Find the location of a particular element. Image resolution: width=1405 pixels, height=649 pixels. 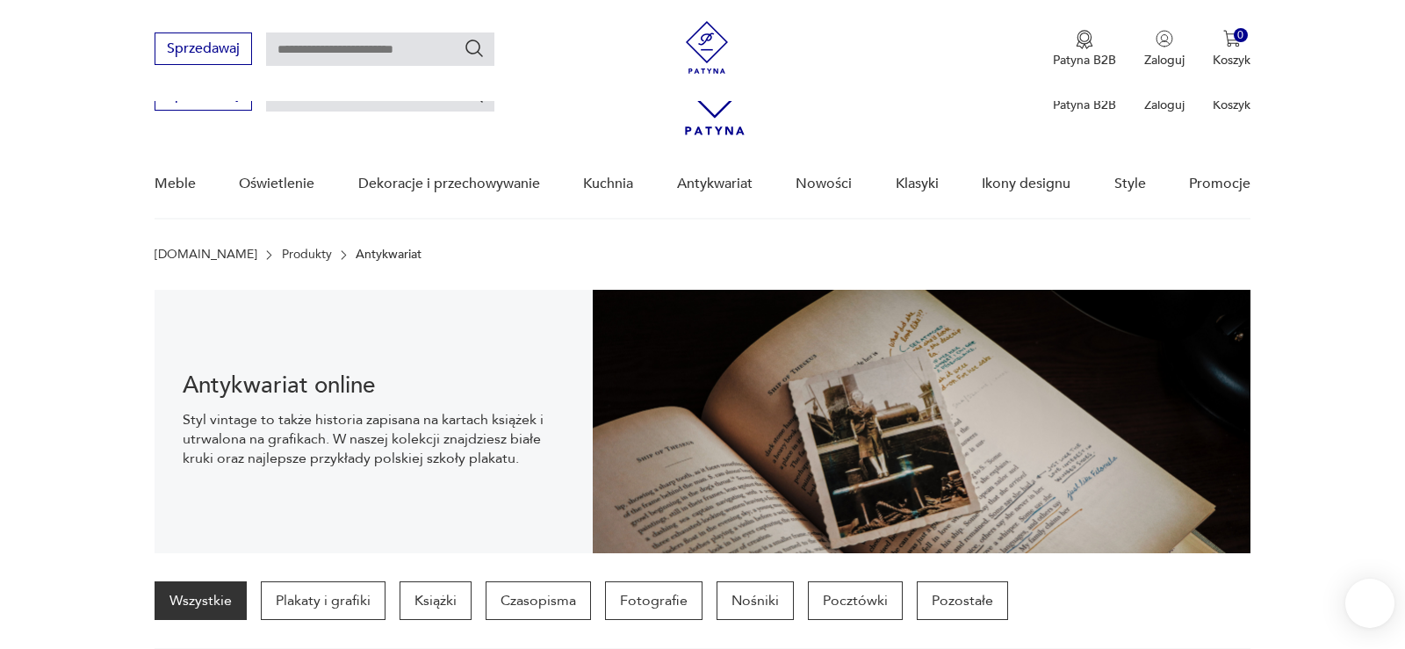

a: Dekoracje i przechowywanie is located at coordinates (449, 183).